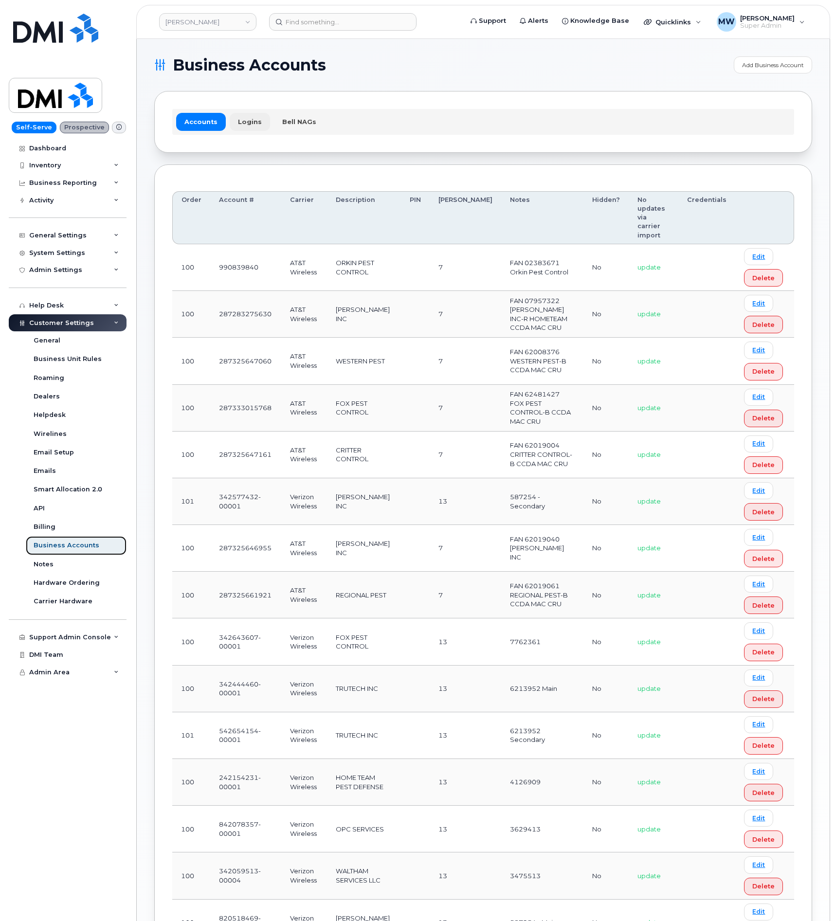 This screenshot has width=835, height=921. I want to click on td: CRITTER CONTROL, so click(364, 455).